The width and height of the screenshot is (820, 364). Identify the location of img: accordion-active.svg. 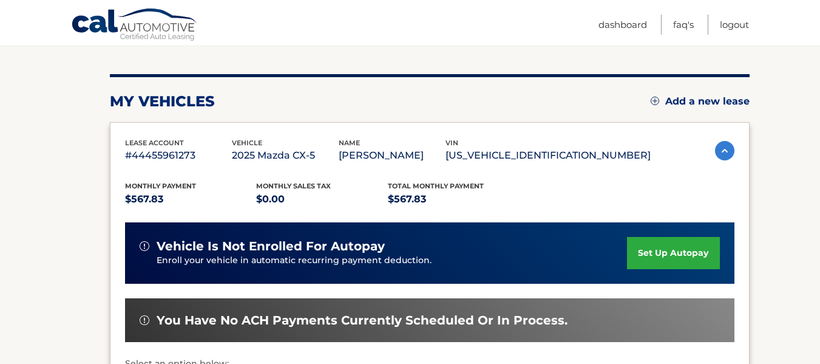
(725, 151).